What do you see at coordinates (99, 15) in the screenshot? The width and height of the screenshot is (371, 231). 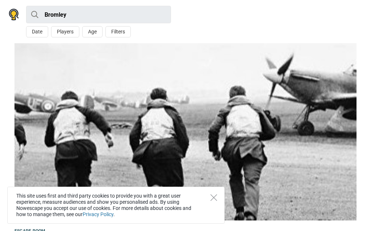 I see `input: try “London”` at bounding box center [99, 15].